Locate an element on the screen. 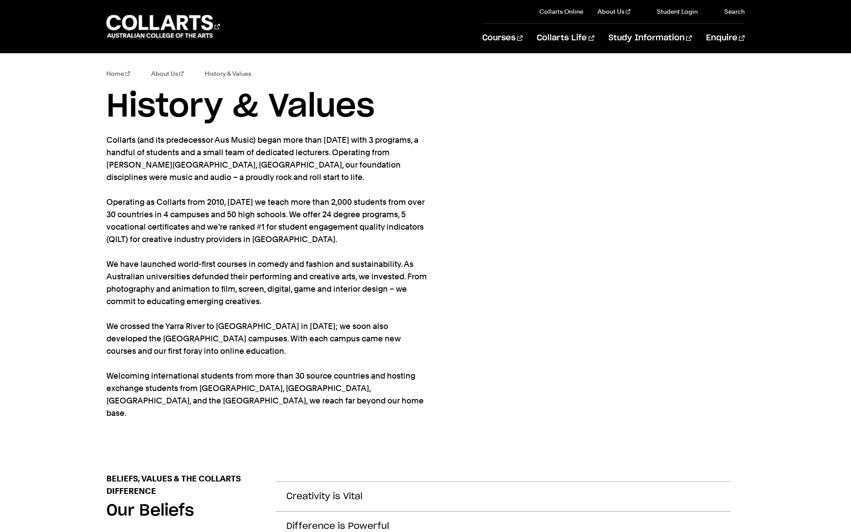 The width and height of the screenshot is (851, 532). h1: History & Values is located at coordinates (425, 107).